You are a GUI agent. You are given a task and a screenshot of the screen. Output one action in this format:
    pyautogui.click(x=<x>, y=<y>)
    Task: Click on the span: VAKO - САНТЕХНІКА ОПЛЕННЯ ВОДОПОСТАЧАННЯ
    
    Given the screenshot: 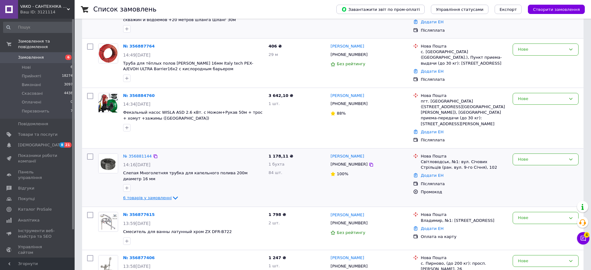 What is the action you would take?
    pyautogui.click(x=44, y=7)
    